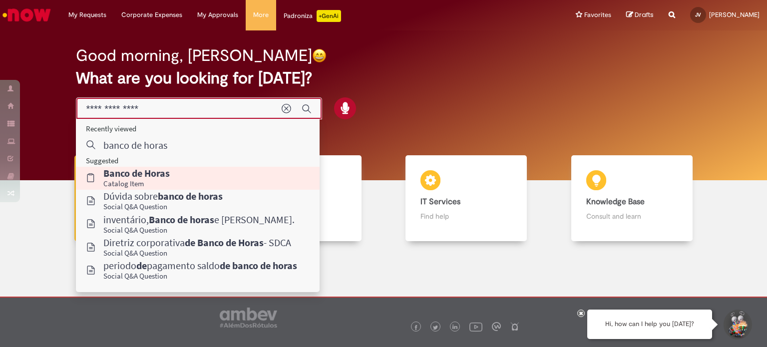  Describe the element at coordinates (698, 14) in the screenshot. I see `span: JV` at that location.